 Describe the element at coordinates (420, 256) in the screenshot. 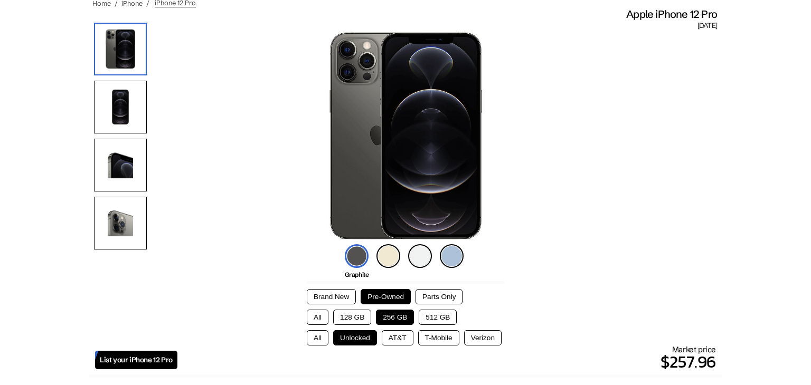

I see `img: silver-icon` at that location.